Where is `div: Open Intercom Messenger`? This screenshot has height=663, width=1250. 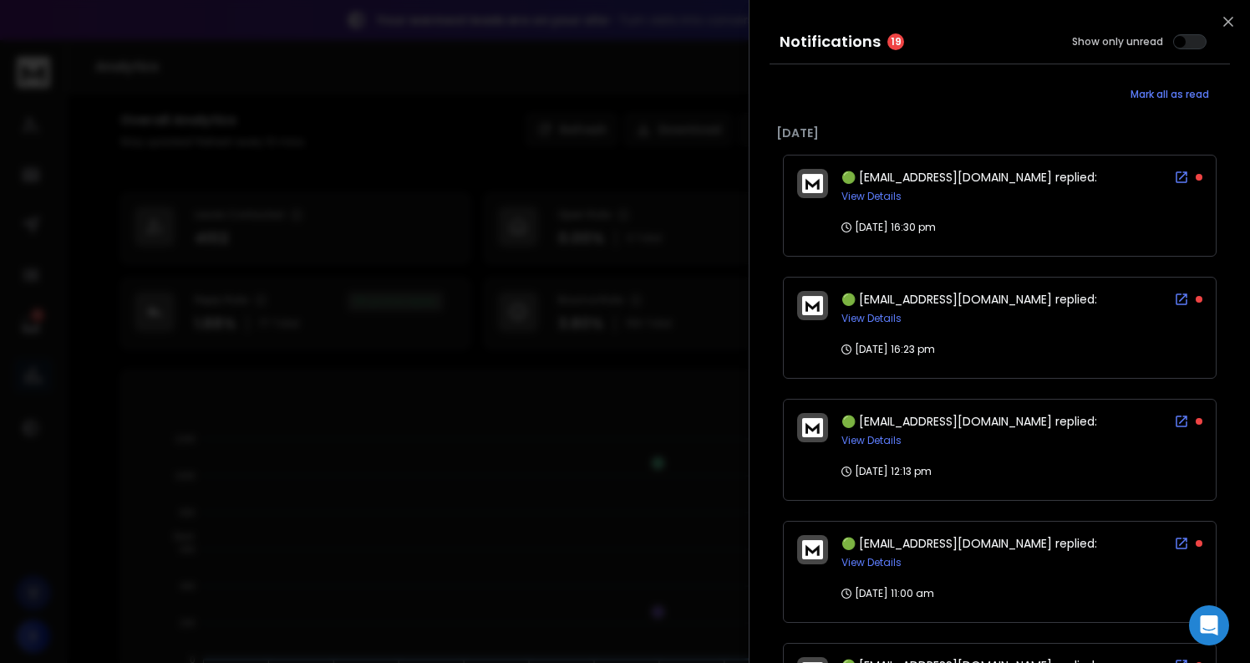 div: Open Intercom Messenger is located at coordinates (1209, 625).